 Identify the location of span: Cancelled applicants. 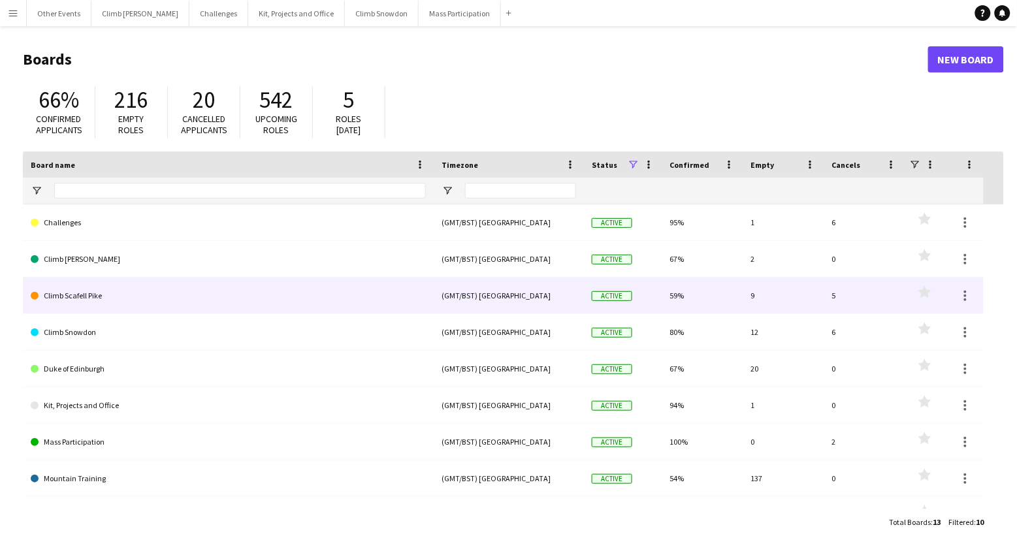
(204, 124).